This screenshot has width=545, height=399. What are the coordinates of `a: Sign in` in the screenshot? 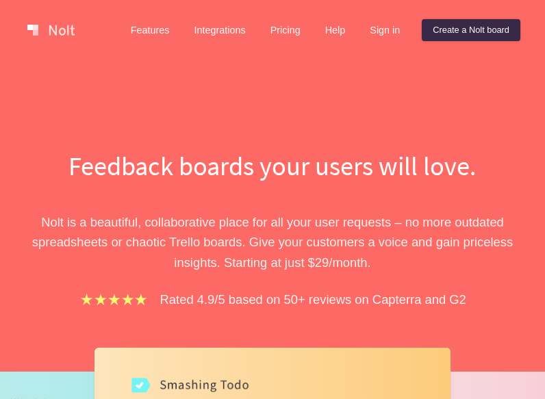 It's located at (385, 30).